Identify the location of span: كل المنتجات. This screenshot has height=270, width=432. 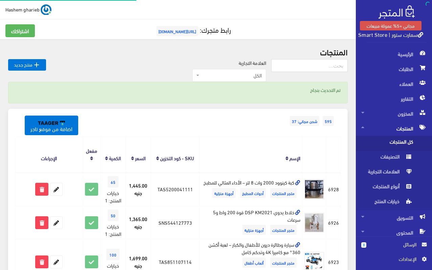
(387, 143).